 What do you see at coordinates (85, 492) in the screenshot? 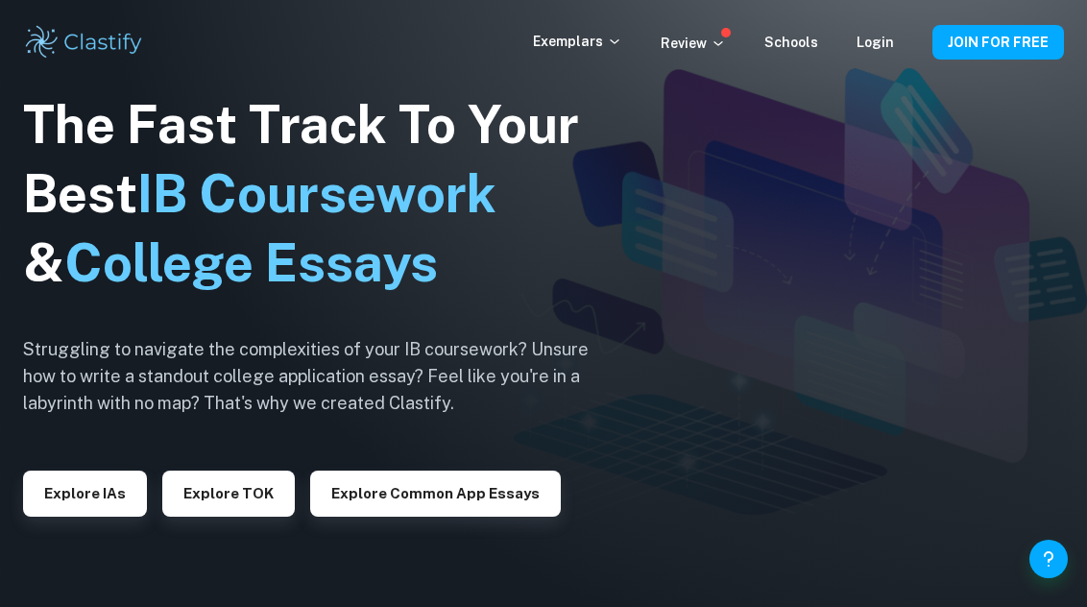
I see `a: Explore IAs` at bounding box center [85, 492].